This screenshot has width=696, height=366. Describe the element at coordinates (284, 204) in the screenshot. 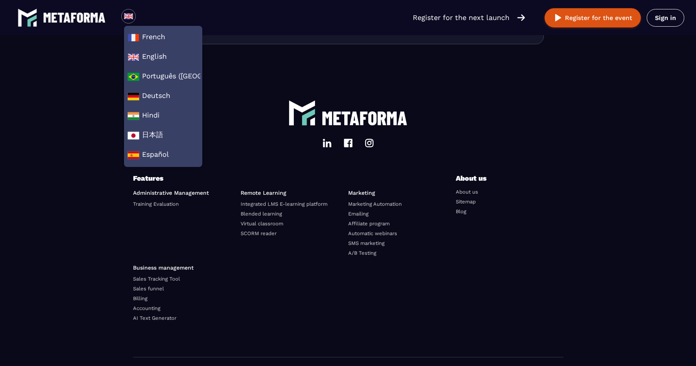

I see `a: Integrated LMS E-learning platform` at that location.